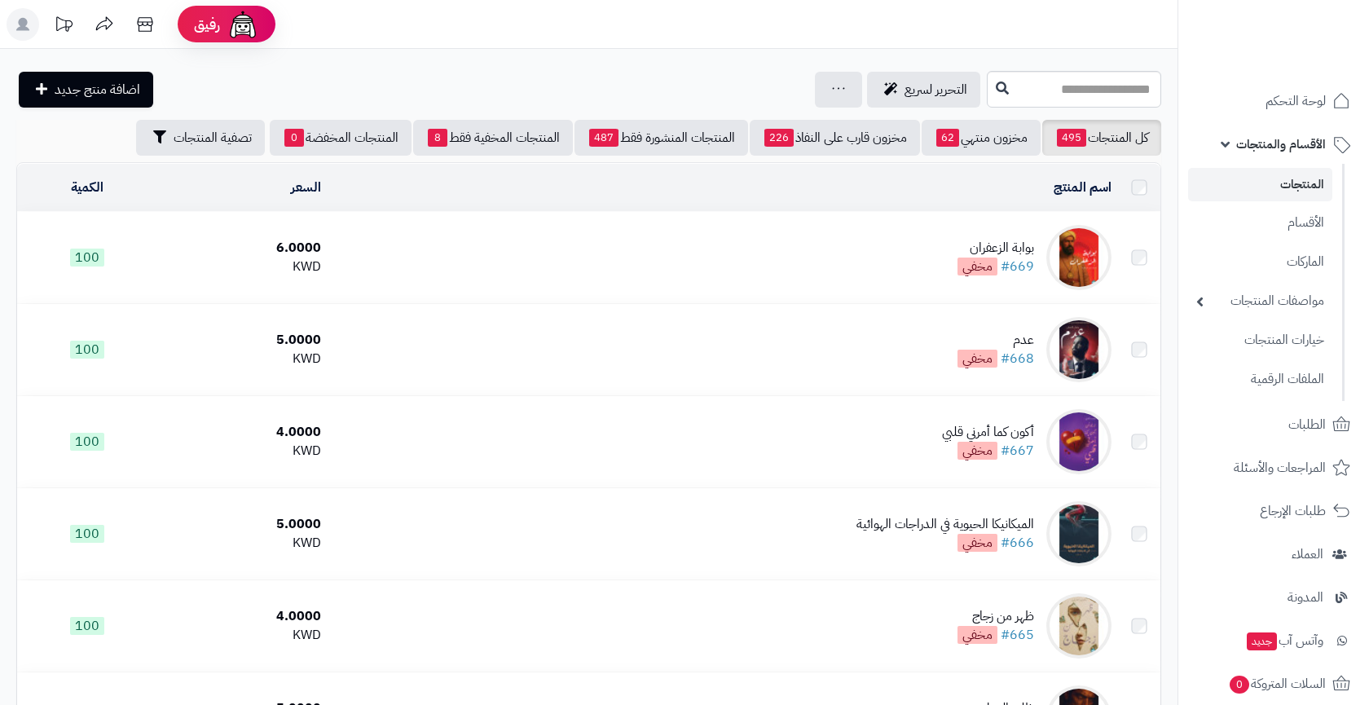 This screenshot has width=1369, height=705. What do you see at coordinates (1079, 626) in the screenshot?
I see `img: ظهر من زجاج` at bounding box center [1079, 626].